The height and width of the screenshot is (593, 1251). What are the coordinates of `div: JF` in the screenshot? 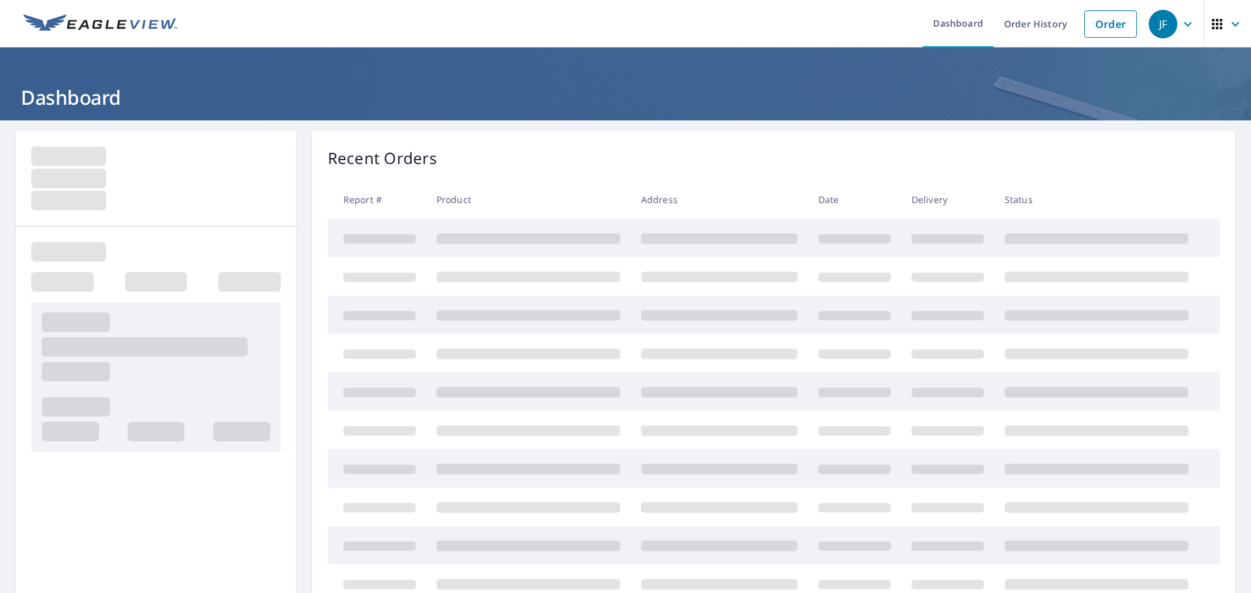 It's located at (1163, 24).